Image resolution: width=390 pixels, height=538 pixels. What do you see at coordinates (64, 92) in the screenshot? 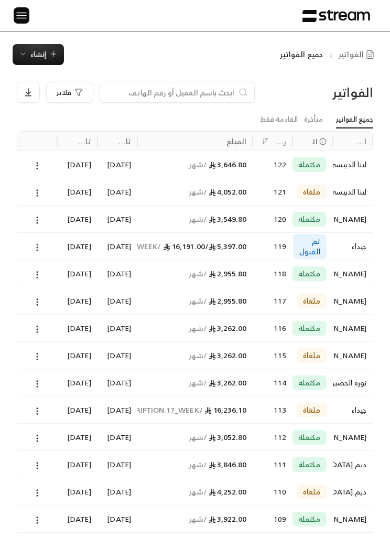
I see `span: فلاتر` at bounding box center [64, 92].